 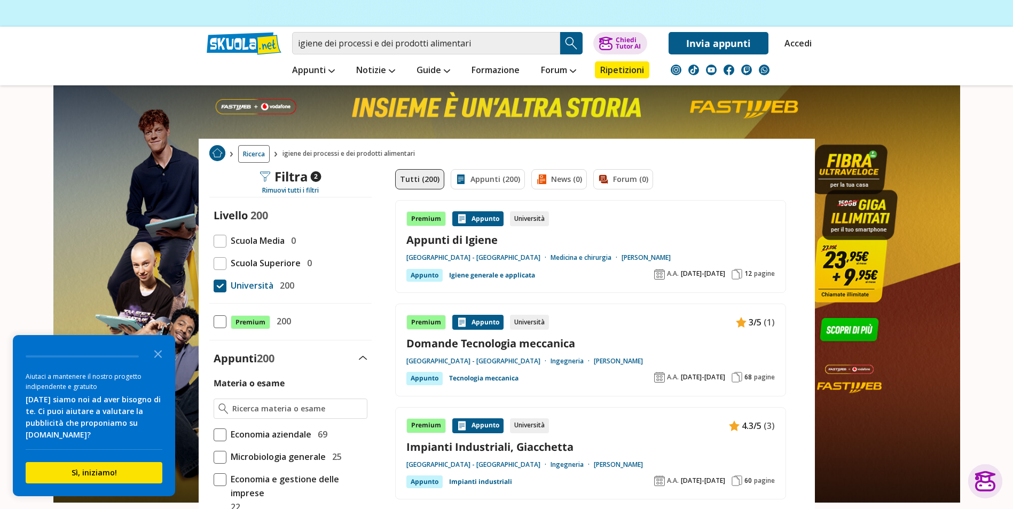 I want to click on button: Sì, iniziamo!, so click(x=94, y=473).